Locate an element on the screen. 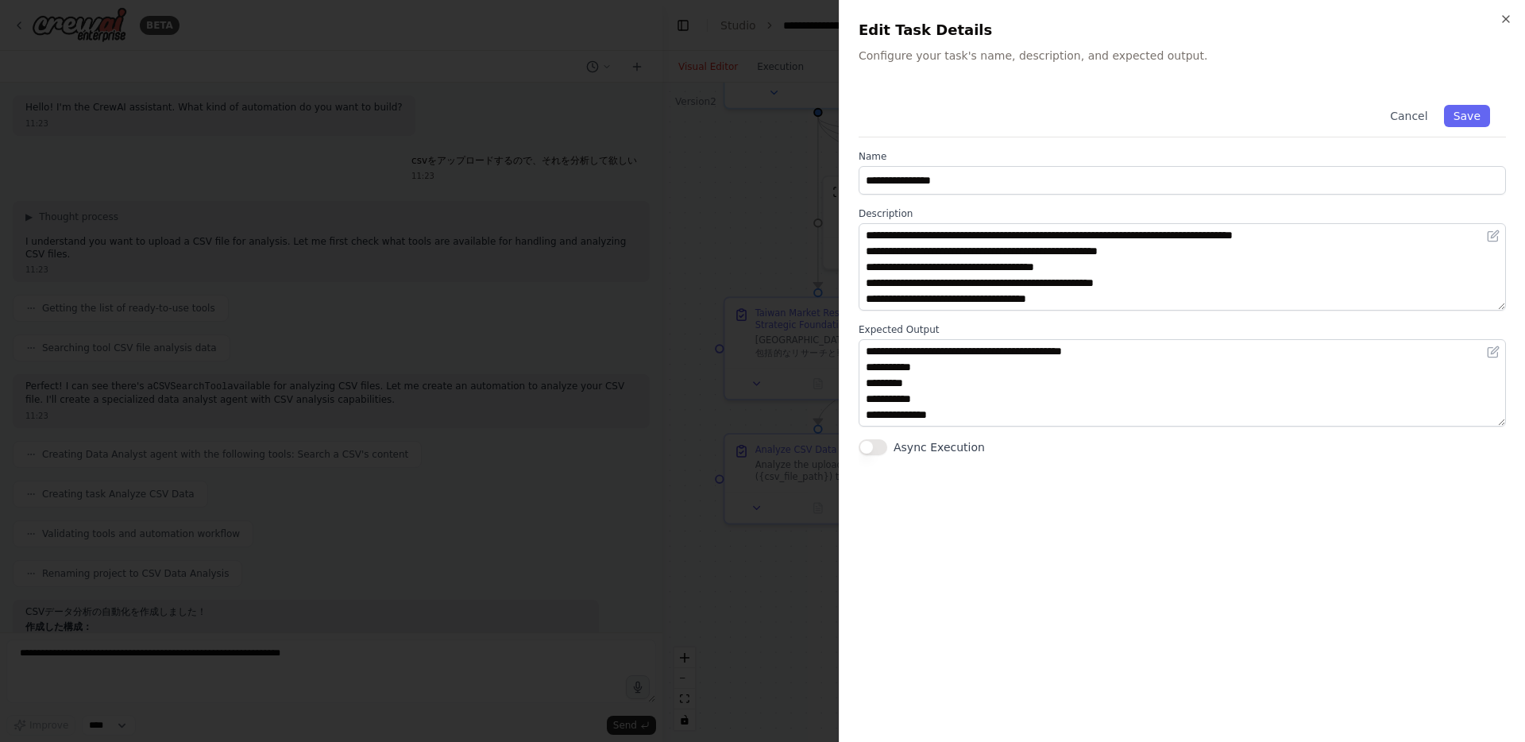  button: Save is located at coordinates (1467, 116).